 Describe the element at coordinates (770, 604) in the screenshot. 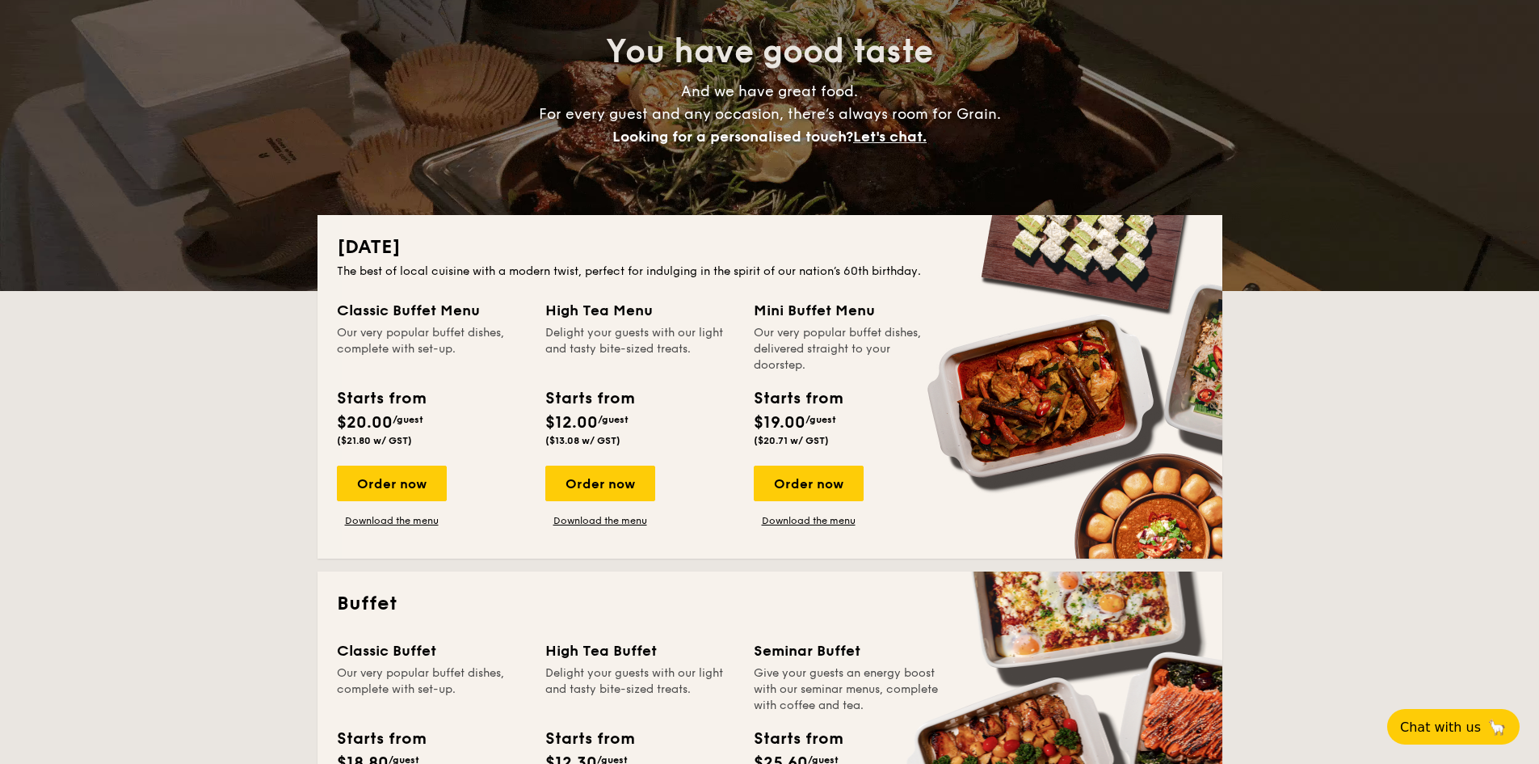

I see `h2: Buffet` at that location.